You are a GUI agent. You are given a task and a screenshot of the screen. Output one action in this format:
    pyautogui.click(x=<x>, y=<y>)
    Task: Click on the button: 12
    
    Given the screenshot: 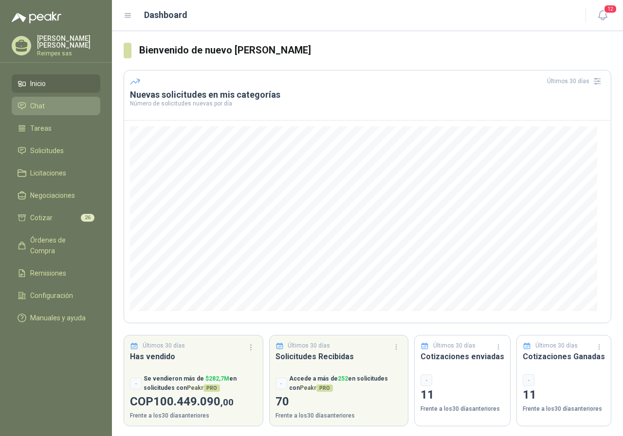 What is the action you would take?
    pyautogui.click(x=602, y=16)
    